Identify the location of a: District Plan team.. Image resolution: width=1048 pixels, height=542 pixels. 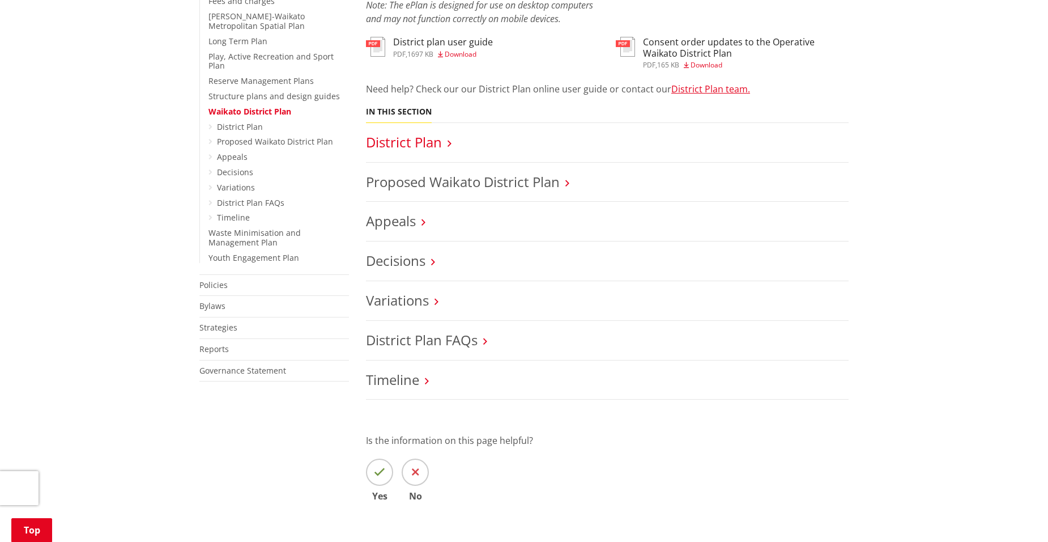
(710, 89).